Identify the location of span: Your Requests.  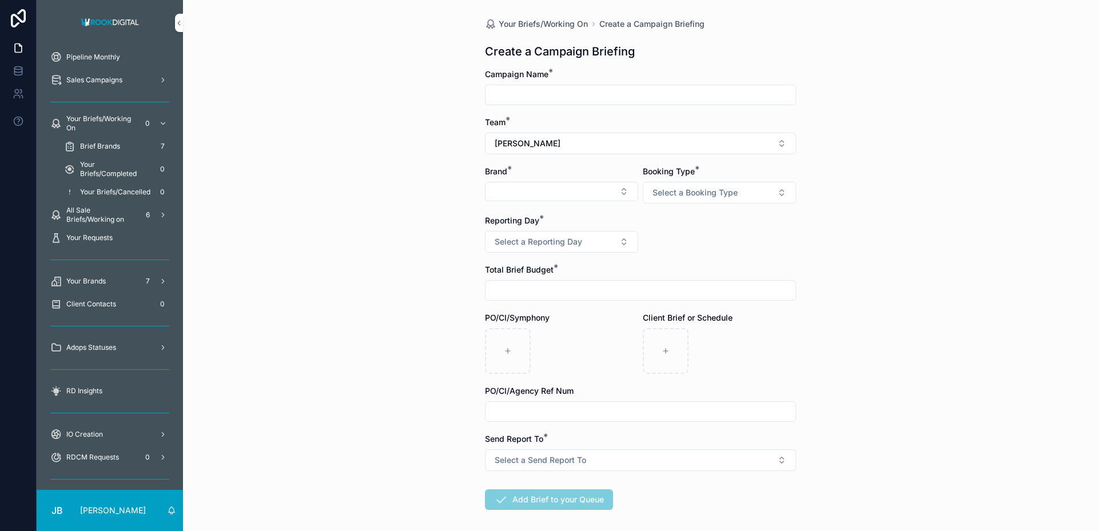
(89, 238).